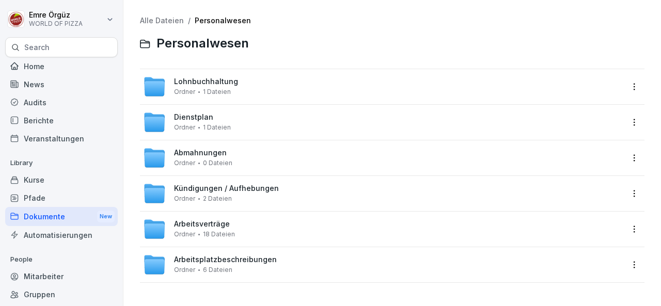 This screenshot has height=306, width=661. Describe the element at coordinates (61, 276) in the screenshot. I see `a: Mitarbeiter` at that location.